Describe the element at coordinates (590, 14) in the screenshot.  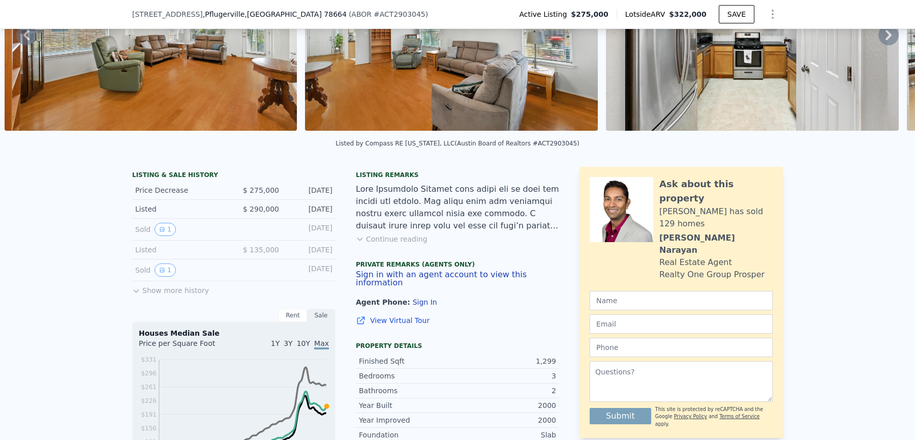
I see `span: $275,000` at that location.